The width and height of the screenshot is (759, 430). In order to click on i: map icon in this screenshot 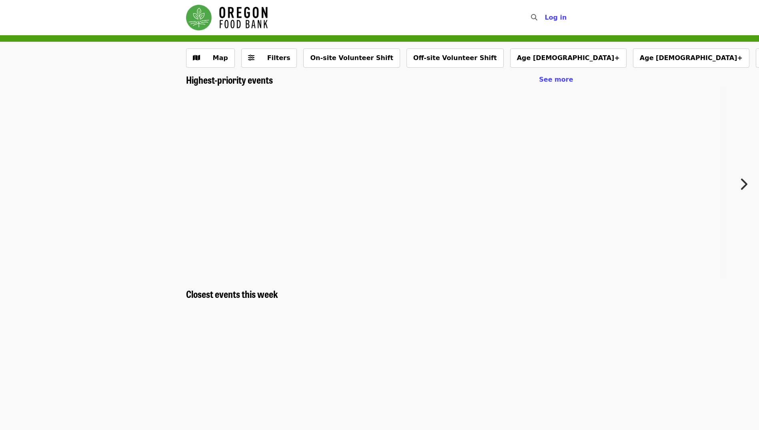, I will do `click(196, 58)`.